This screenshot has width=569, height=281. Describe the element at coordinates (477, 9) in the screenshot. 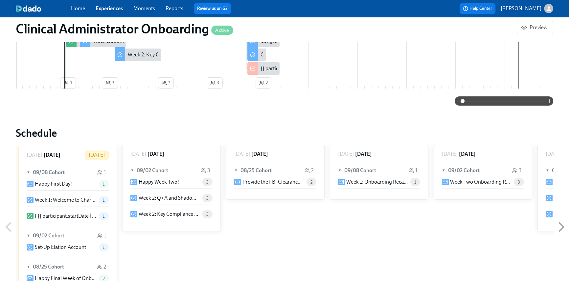

I see `button: Help Center` at that location.